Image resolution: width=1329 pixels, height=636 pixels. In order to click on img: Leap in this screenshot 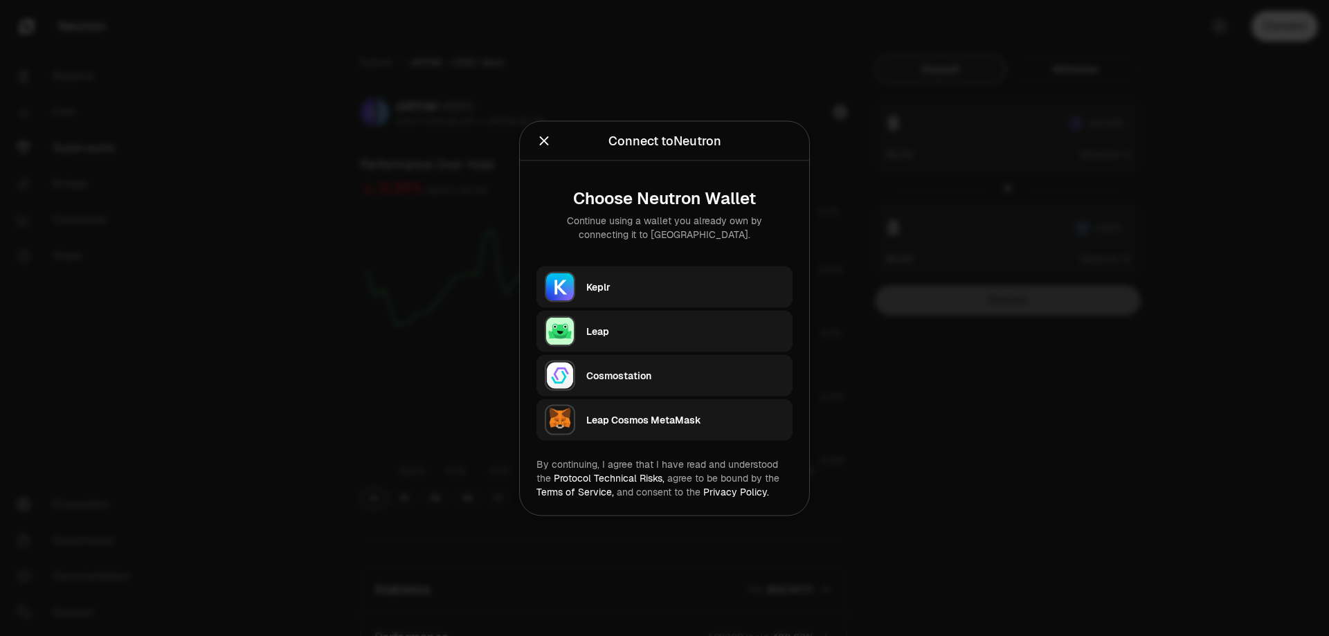, I will do `click(560, 331)`.